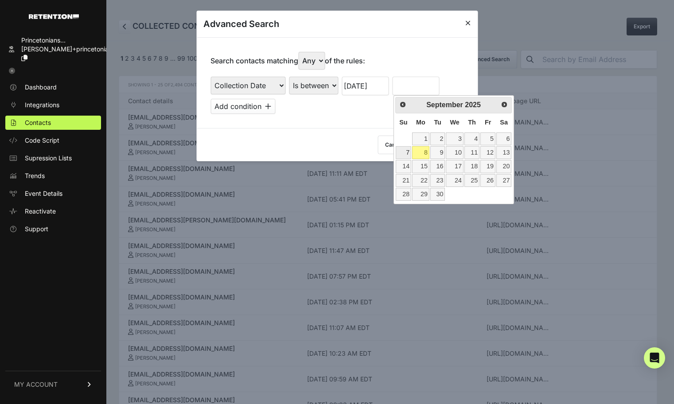 This screenshot has width=674, height=404. What do you see at coordinates (53, 384) in the screenshot?
I see `a: MY ACCOUNT` at bounding box center [53, 384].